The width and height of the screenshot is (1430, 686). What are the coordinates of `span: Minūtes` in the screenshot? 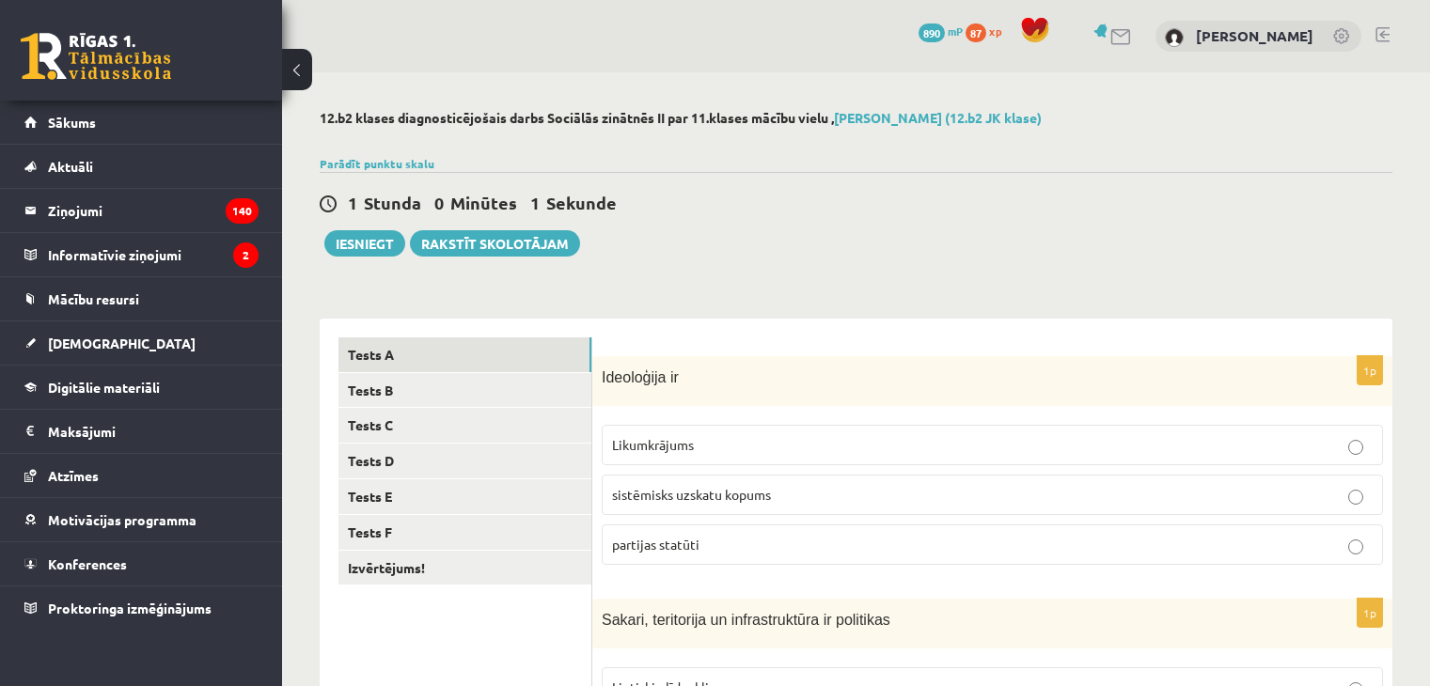 It's located at (483, 202).